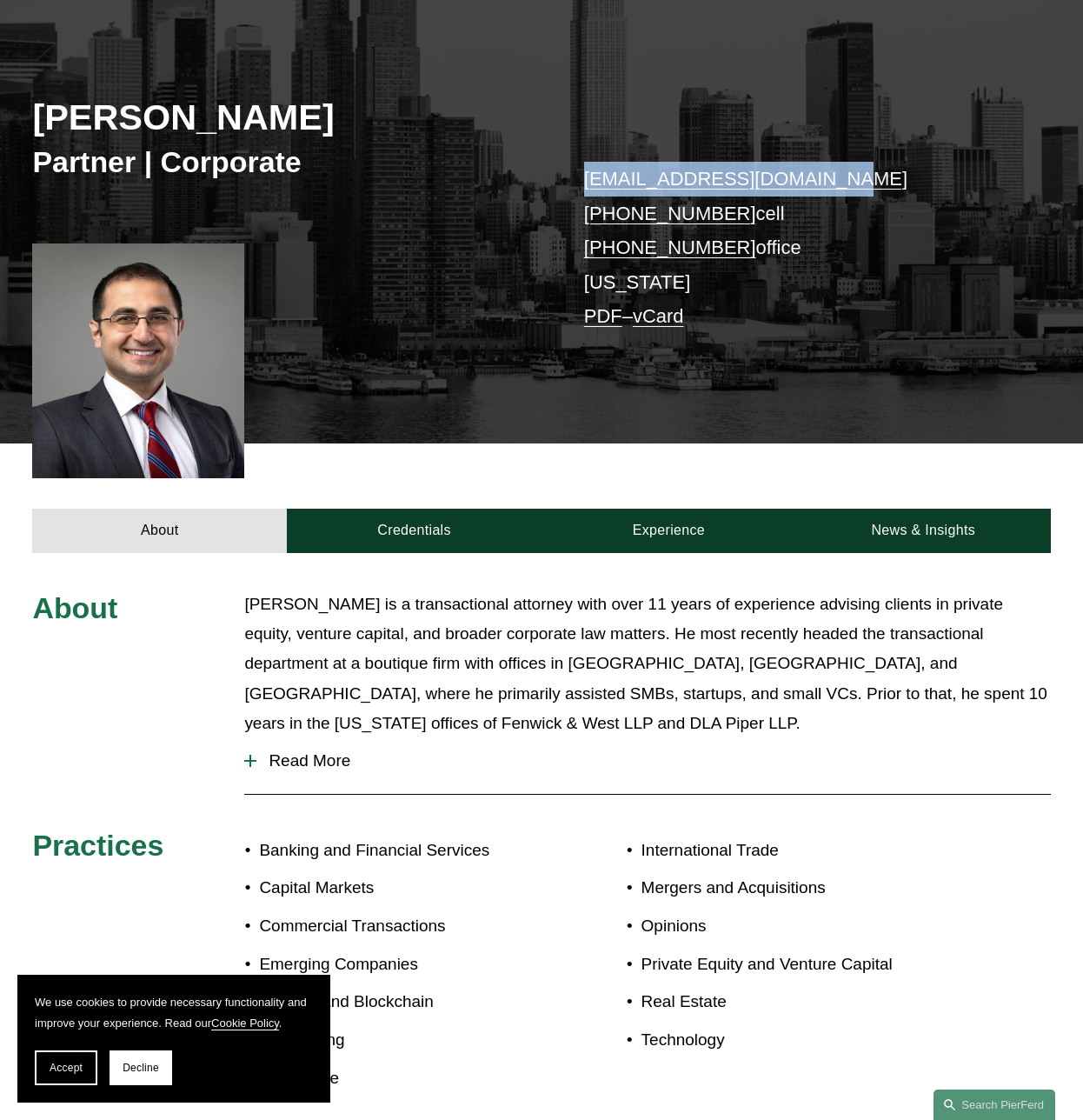 This screenshot has width=1083, height=1120. I want to click on a: Search this site, so click(994, 1104).